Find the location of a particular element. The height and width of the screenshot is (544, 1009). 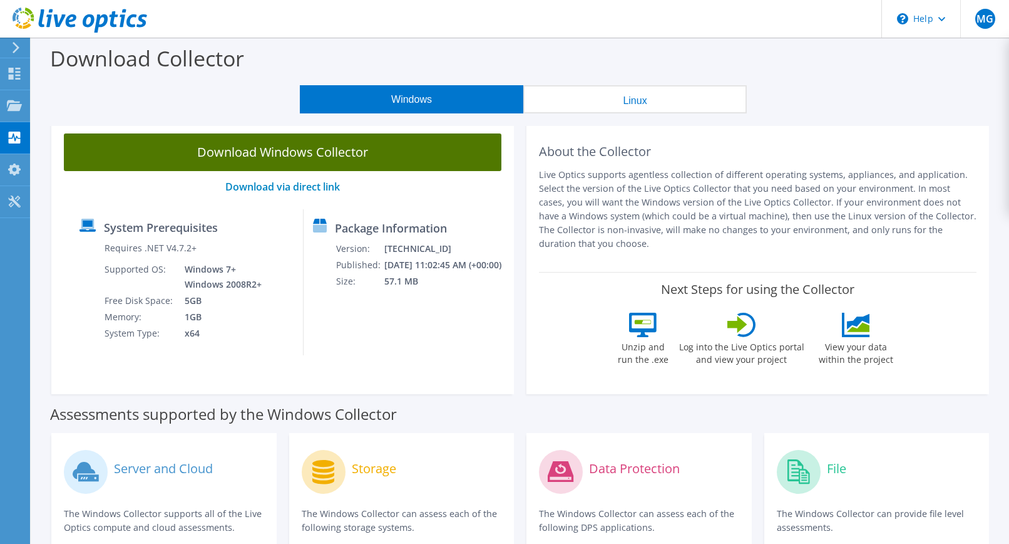

p: The Windows Collector supports all of the Live Optics compute and cloud assessments. is located at coordinates (164, 520).